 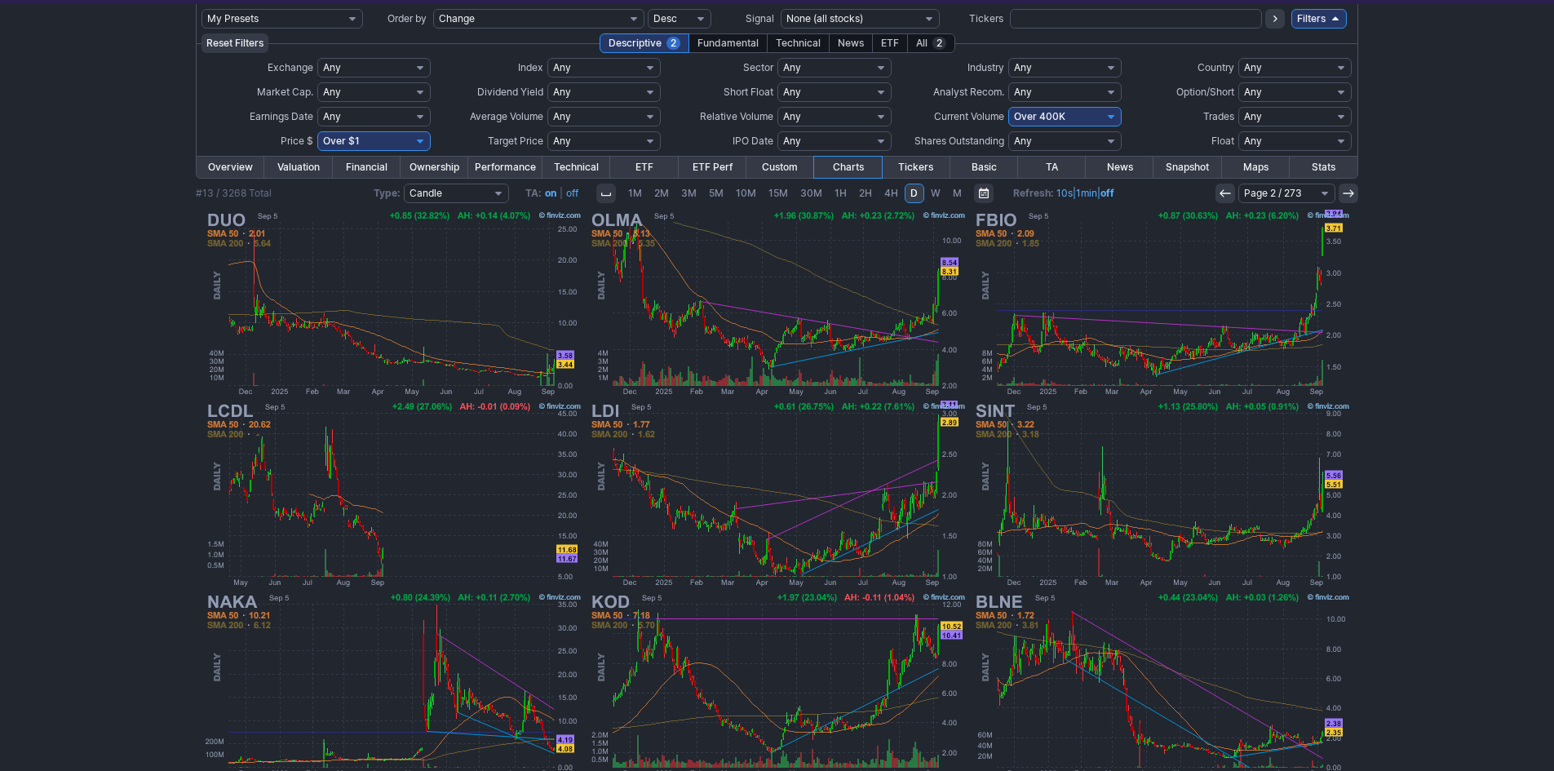 What do you see at coordinates (746, 193) in the screenshot?
I see `a: 10M` at bounding box center [746, 193].